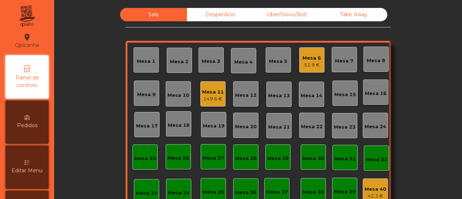 This screenshot has height=199, width=462. Describe the element at coordinates (311, 58) in the screenshot. I see `div: Mesa 6` at that location.